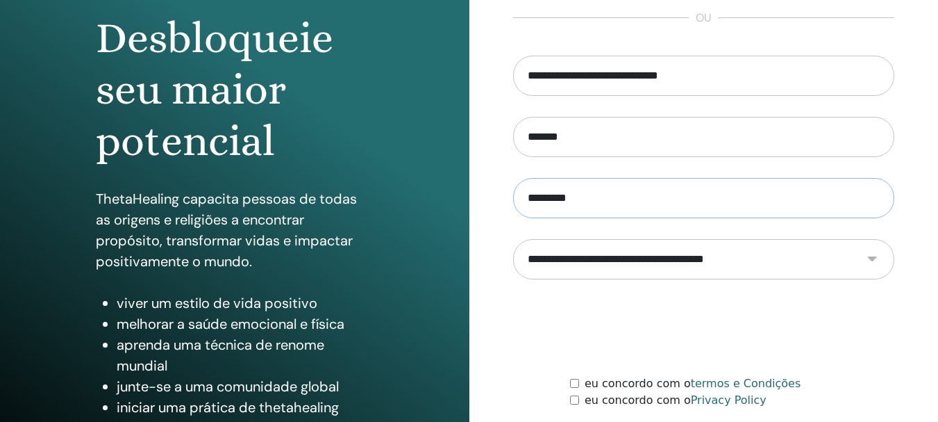  I want to click on li: aprenda uma técnica de renome mundial, so click(245, 355).